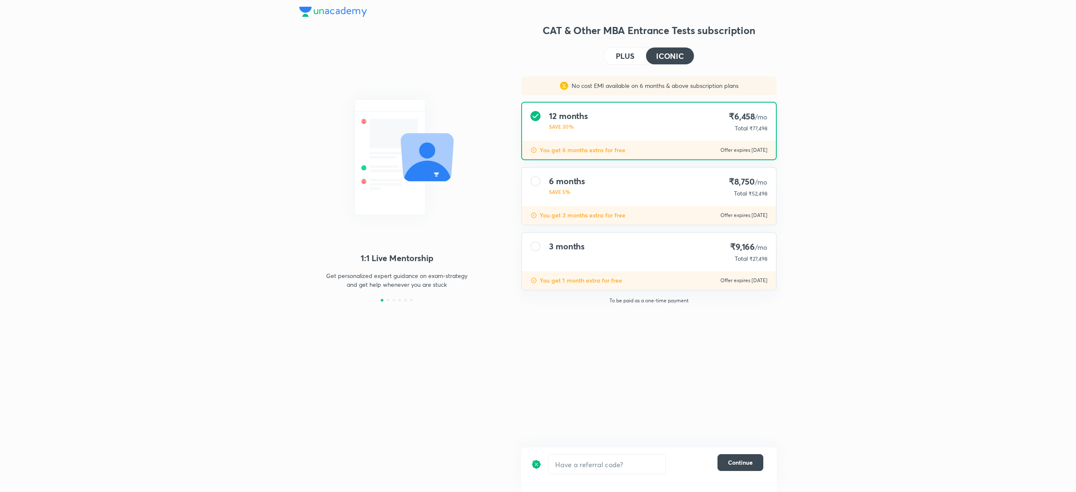  What do you see at coordinates (649, 30) in the screenshot?
I see `h3: CAT & Other MBA Entrance Tests subscription` at bounding box center [649, 30].